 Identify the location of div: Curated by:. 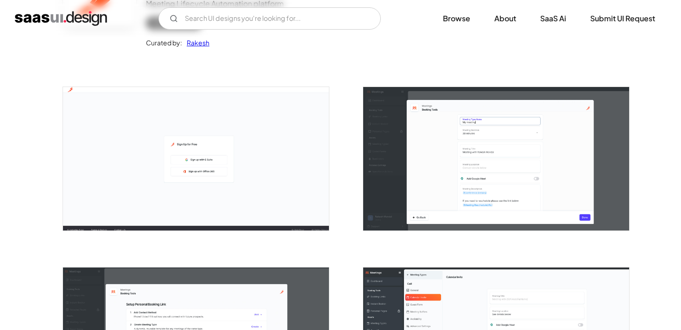
(164, 43).